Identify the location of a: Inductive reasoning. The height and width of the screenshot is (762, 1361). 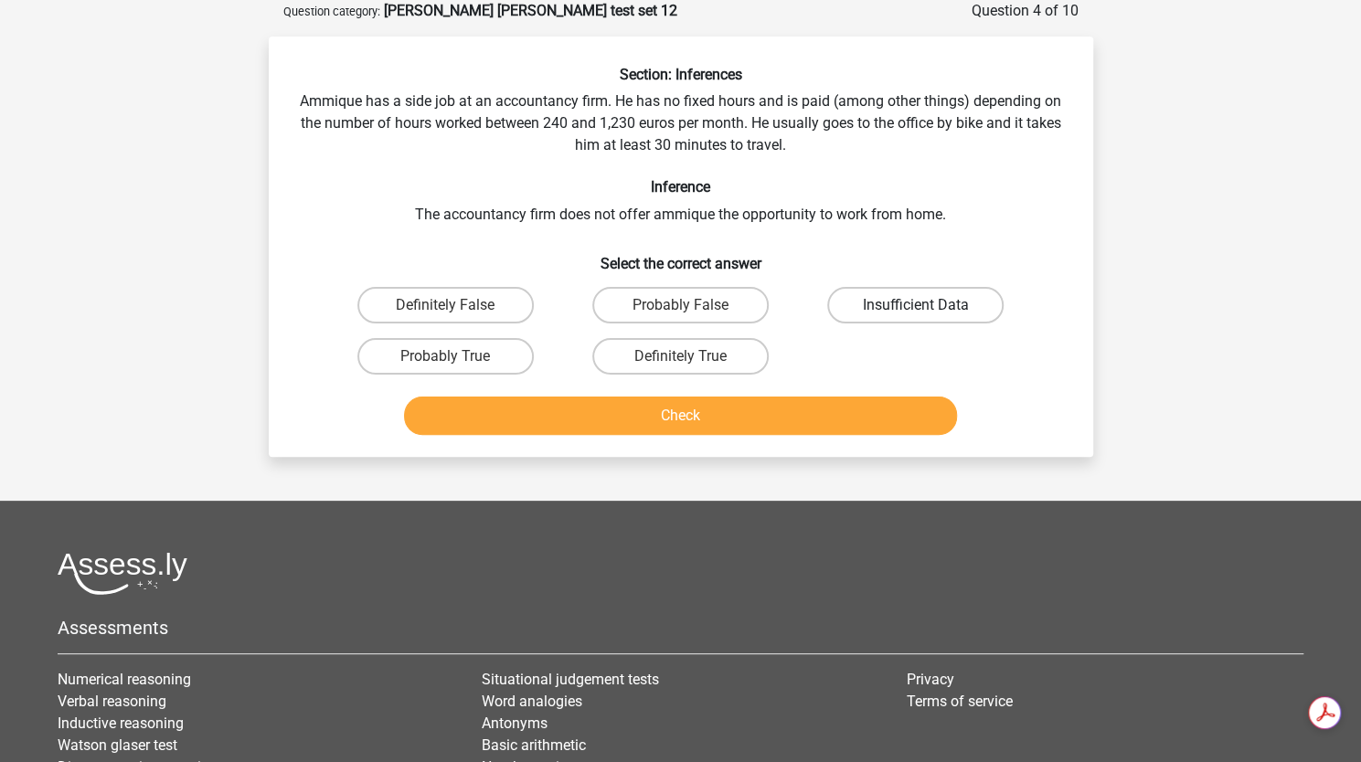
(121, 723).